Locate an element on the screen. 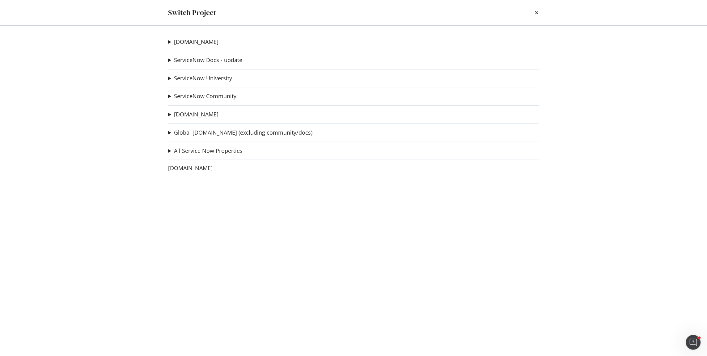 The height and width of the screenshot is (356, 707). summary: ServiceNow Docs - update is located at coordinates (205, 60).